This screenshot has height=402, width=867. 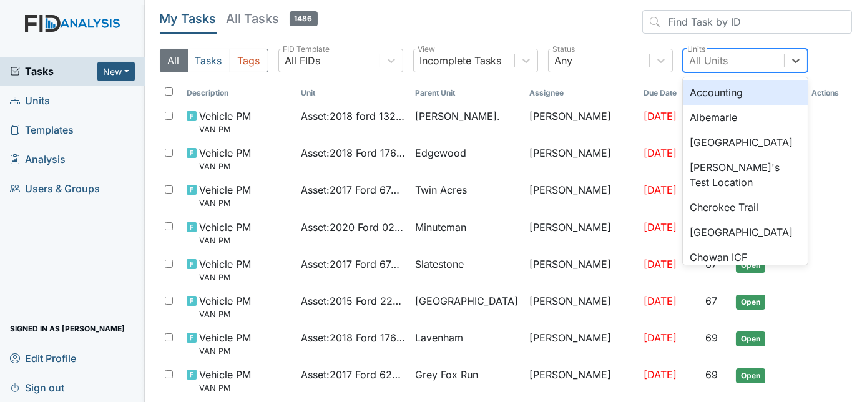 What do you see at coordinates (169, 91) in the screenshot?
I see `input: Toggle All Rows Selected` at bounding box center [169, 91].